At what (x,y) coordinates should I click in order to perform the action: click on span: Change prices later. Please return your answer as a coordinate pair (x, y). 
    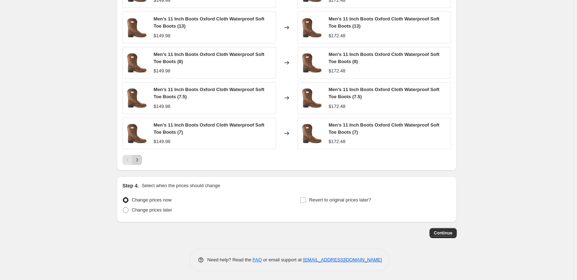
    Looking at the image, I should click on (152, 210).